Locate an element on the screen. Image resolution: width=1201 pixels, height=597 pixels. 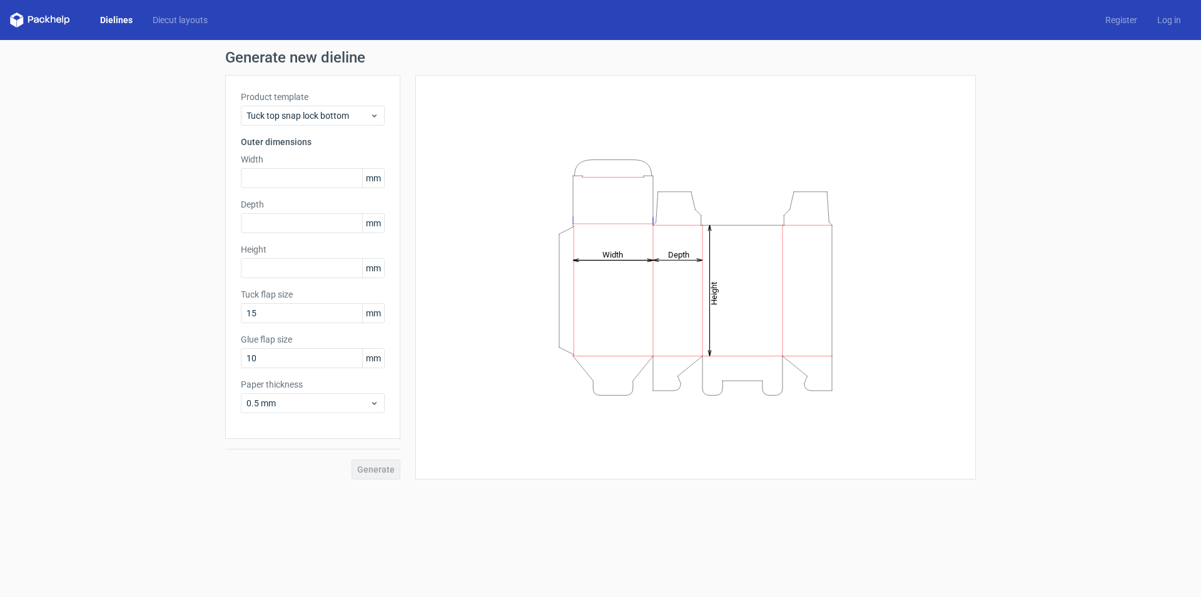
h1: Generate new dieline is located at coordinates (601, 58).